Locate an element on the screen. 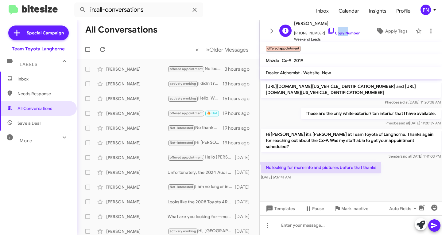 Image resolution: width=442 pixels, height=235 pixels. a: Profile is located at coordinates (403, 11).